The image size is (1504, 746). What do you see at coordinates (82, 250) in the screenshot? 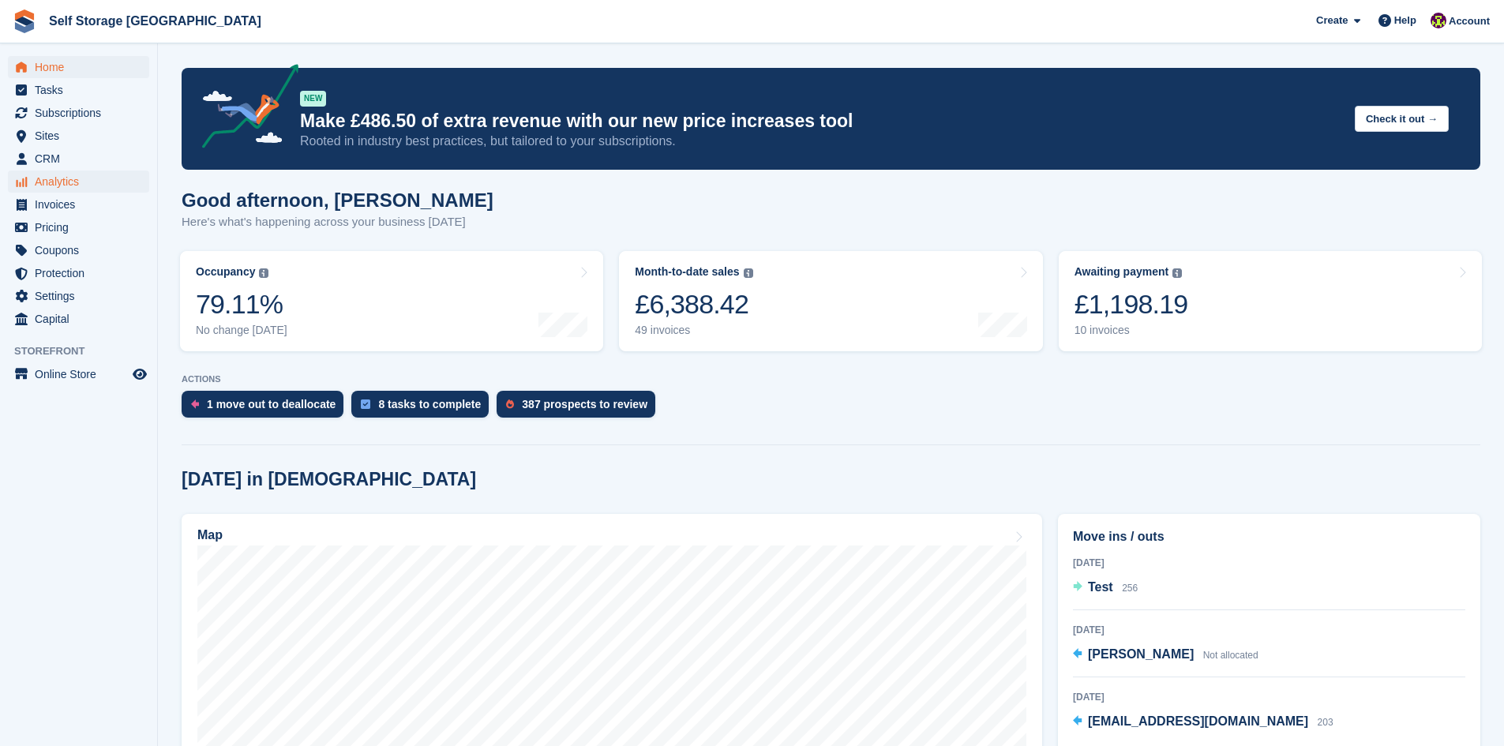
I see `span: Coupons` at bounding box center [82, 250].